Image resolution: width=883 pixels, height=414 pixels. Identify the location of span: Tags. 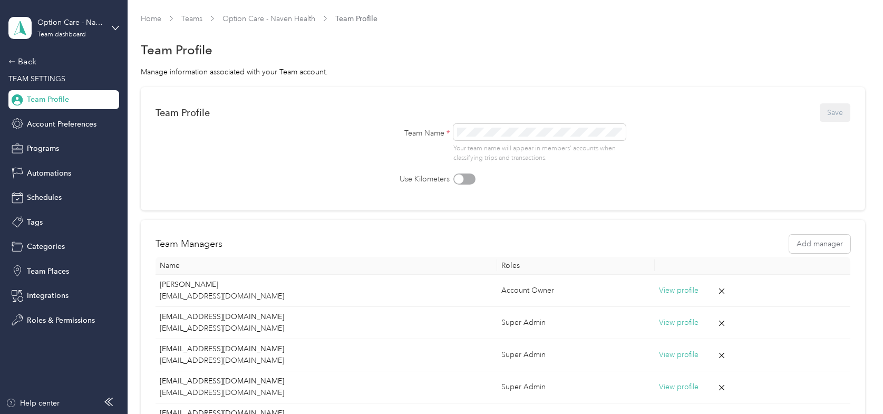
(35, 222).